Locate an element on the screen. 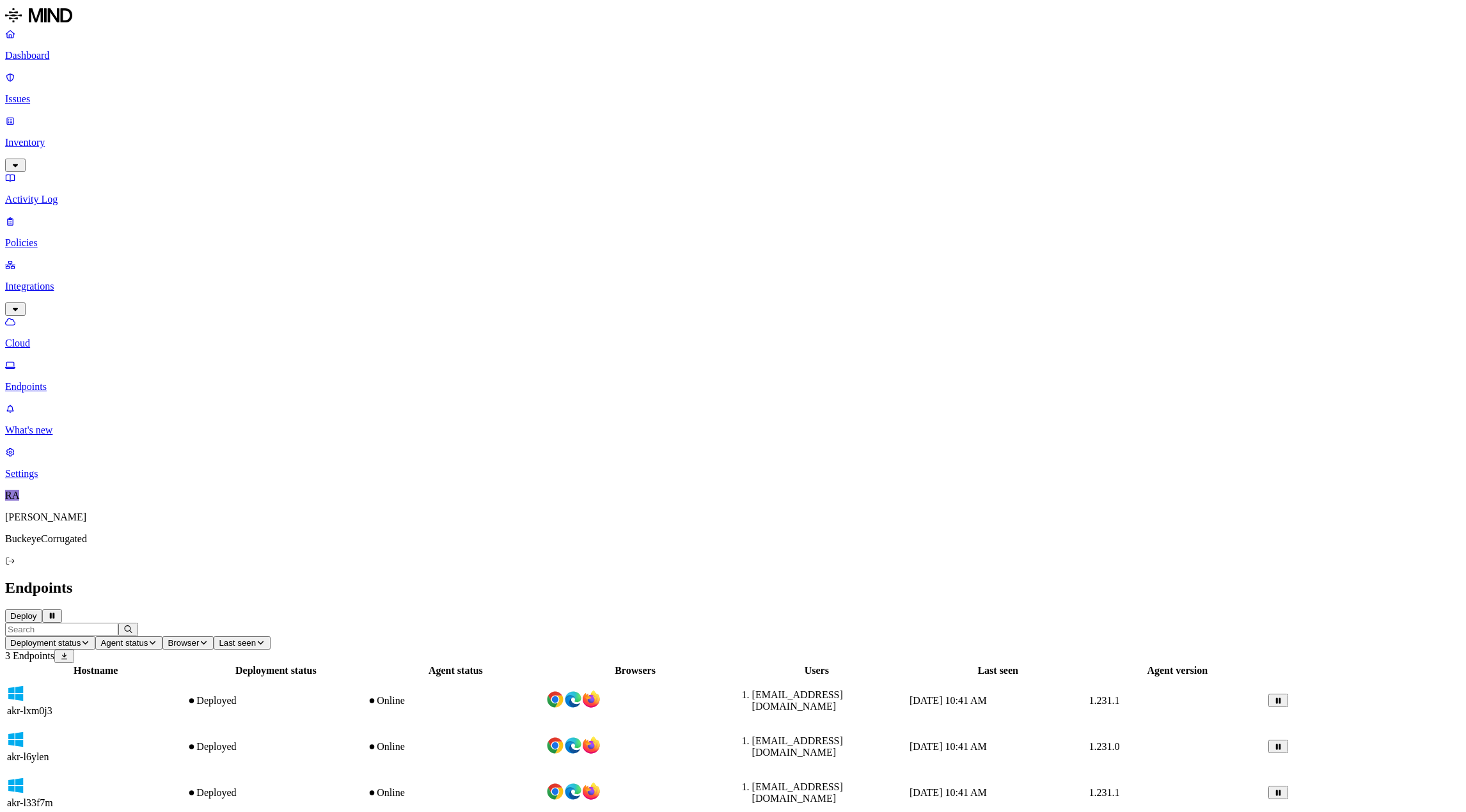 The height and width of the screenshot is (812, 1466). p: Activity Log is located at coordinates (733, 199).